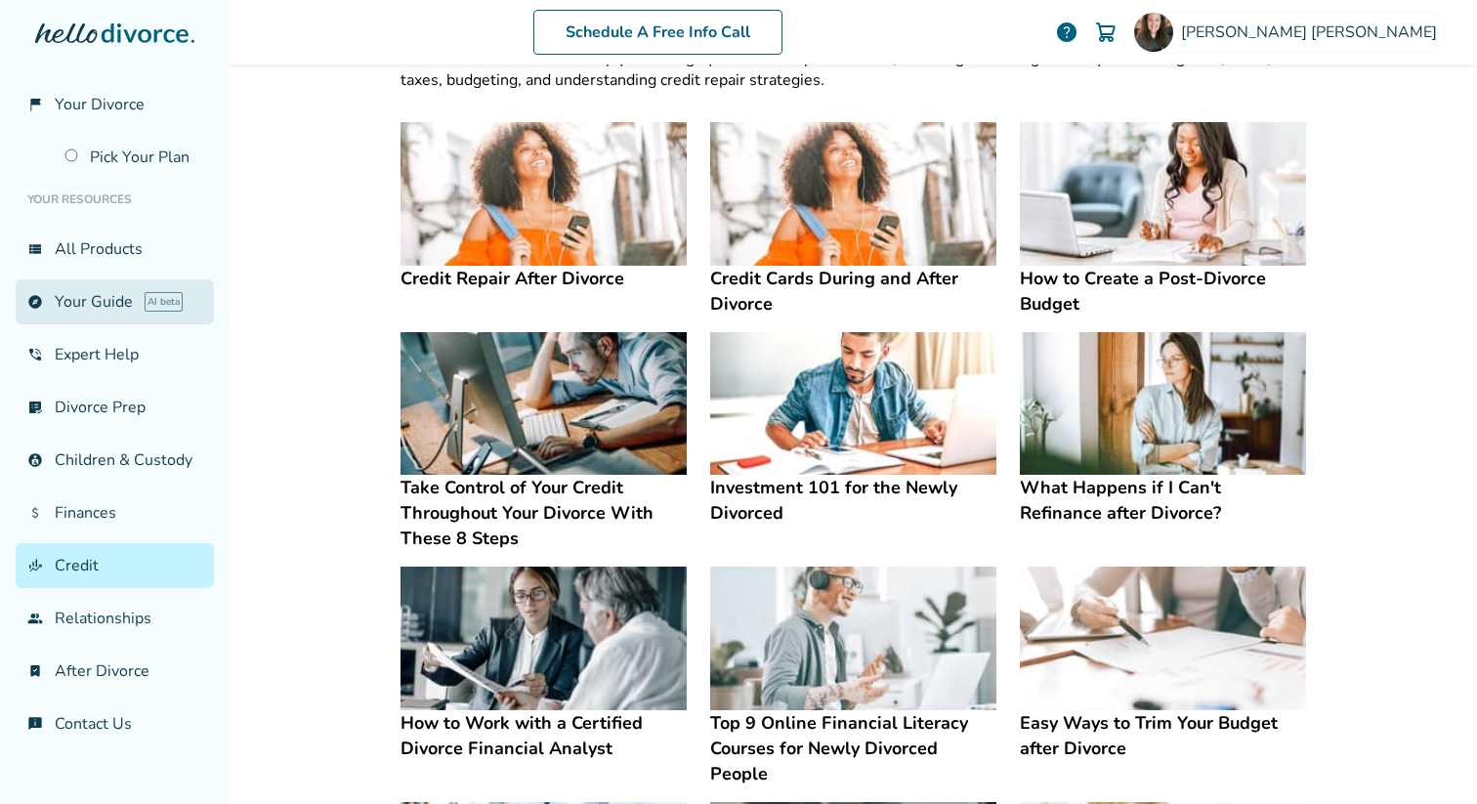 This screenshot has height=804, width=1477. What do you see at coordinates (853, 500) in the screenshot?
I see `h4: Investment 101 for the Newly Divorced` at bounding box center [853, 500].